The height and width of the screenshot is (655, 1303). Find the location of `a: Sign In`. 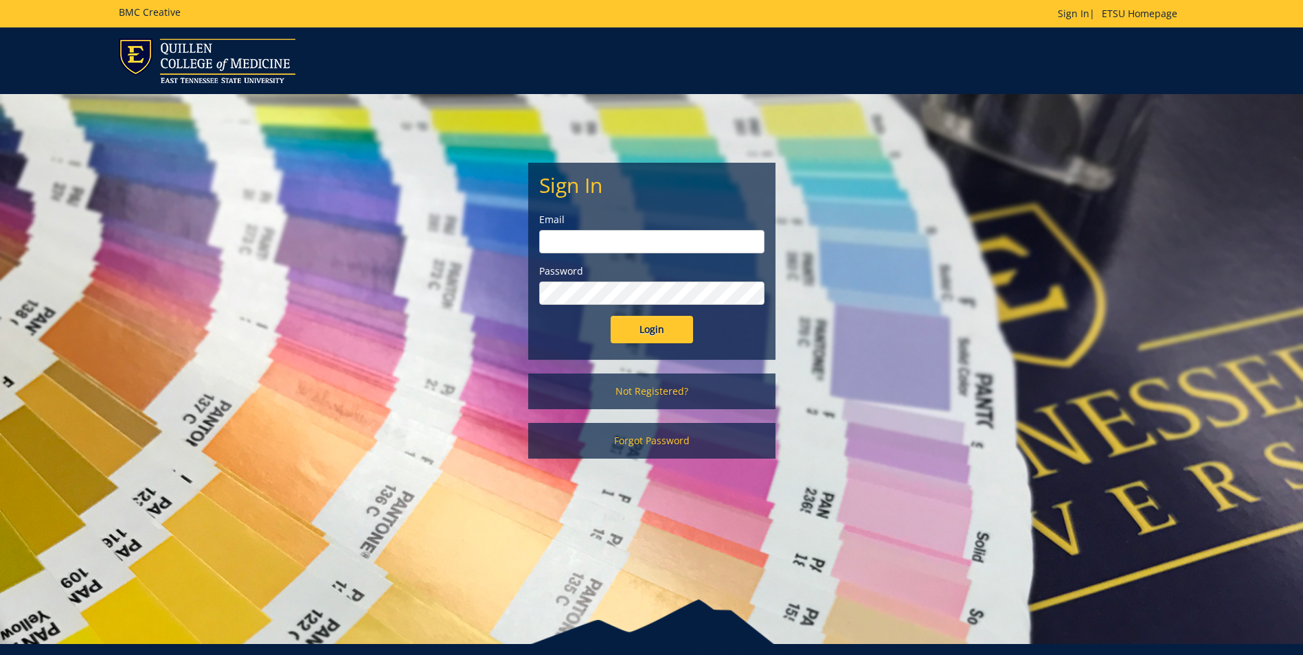

a: Sign In is located at coordinates (1074, 13).